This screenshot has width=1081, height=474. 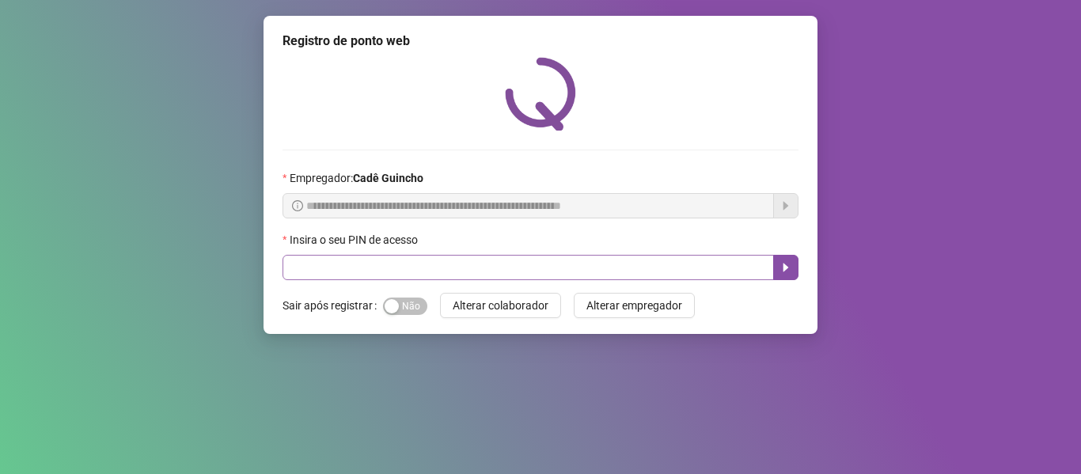 I want to click on button: Alterar colaborador, so click(x=500, y=305).